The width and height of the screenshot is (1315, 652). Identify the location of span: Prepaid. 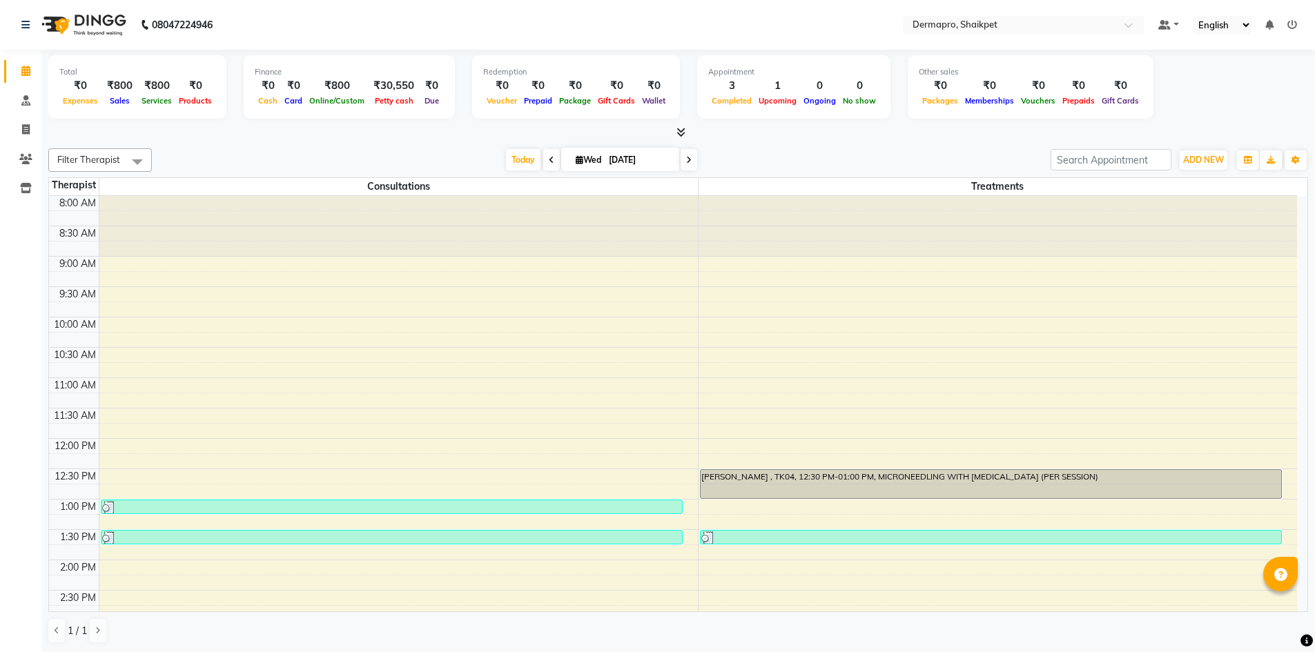
(538, 101).